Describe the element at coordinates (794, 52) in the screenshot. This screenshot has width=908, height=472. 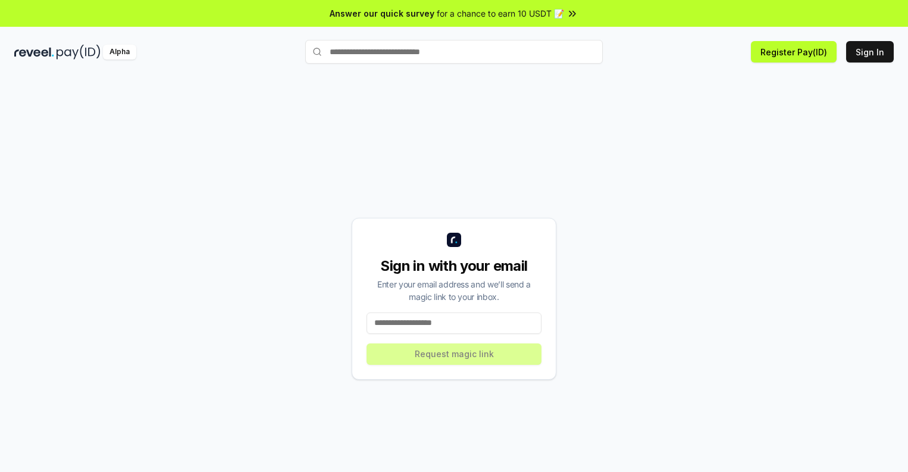
I see `button: Register Pay(ID)` at that location.